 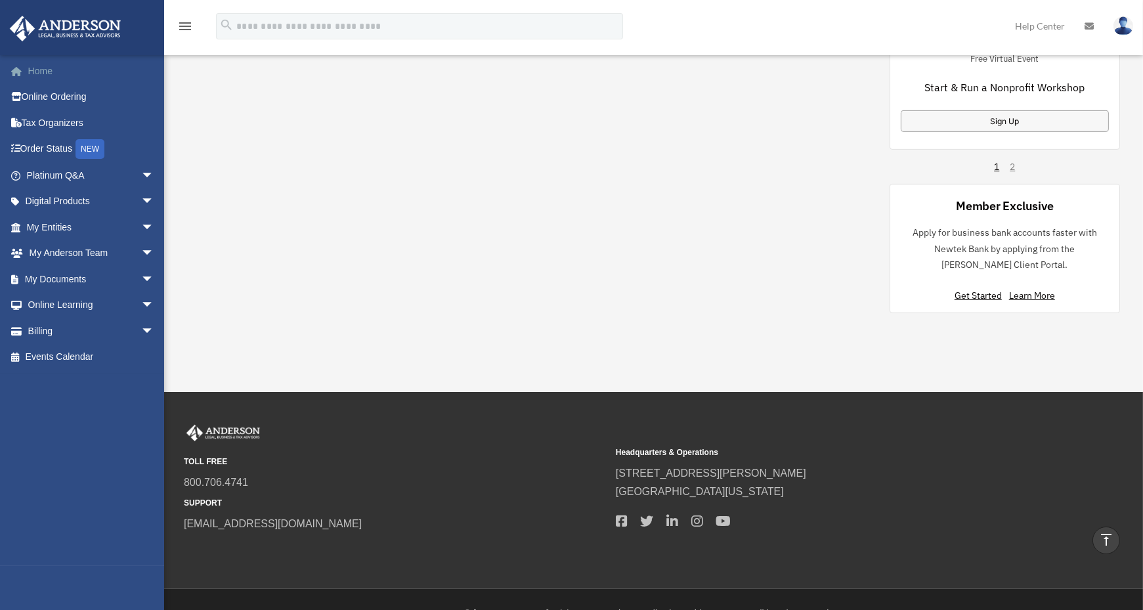 What do you see at coordinates (185, 26) in the screenshot?
I see `i: menu` at bounding box center [185, 26].